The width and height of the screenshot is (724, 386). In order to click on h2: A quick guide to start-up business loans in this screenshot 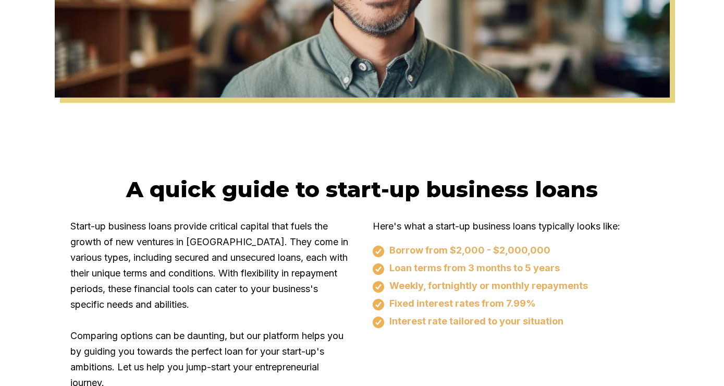, I will do `click(362, 189)`.